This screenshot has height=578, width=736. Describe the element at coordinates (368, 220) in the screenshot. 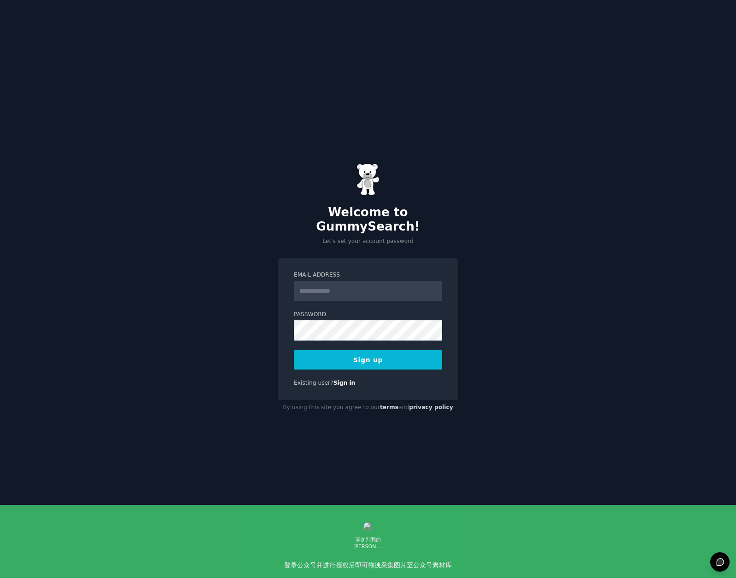

I see `h2: Welcome to GummySearch!` at that location.